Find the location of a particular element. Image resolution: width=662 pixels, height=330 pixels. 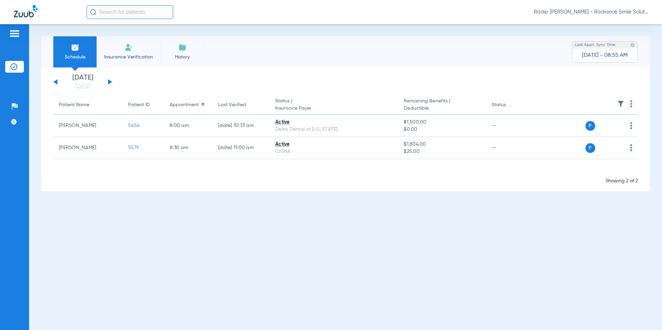

img: hamburger-icon is located at coordinates (15, 34).